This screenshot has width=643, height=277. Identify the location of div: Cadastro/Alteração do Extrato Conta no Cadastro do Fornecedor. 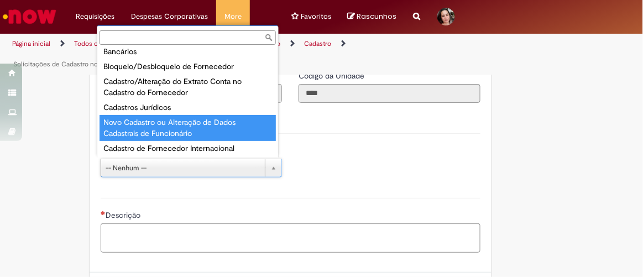
(187, 87).